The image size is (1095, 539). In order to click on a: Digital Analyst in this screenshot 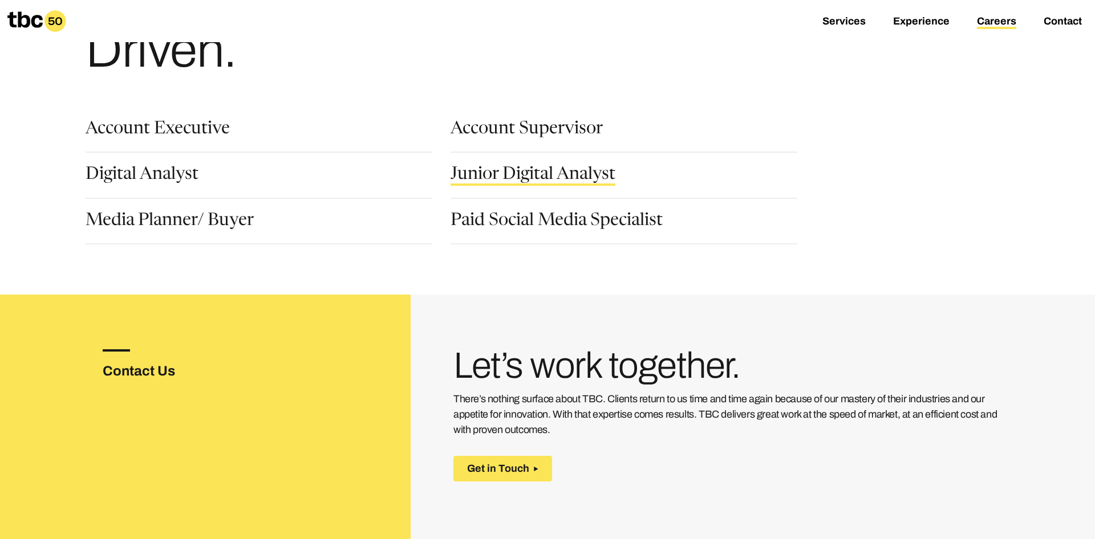, I will do `click(142, 176)`.